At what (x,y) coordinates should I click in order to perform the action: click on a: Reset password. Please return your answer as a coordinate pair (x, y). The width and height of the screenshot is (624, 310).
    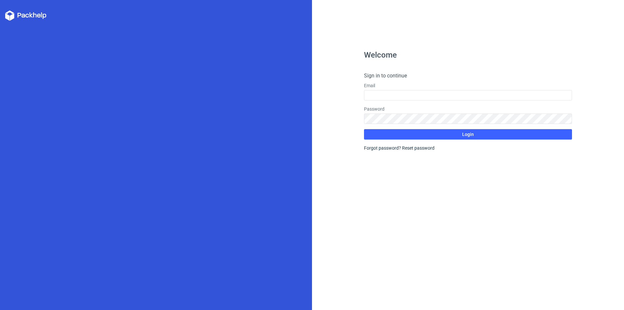
    Looking at the image, I should click on (418, 148).